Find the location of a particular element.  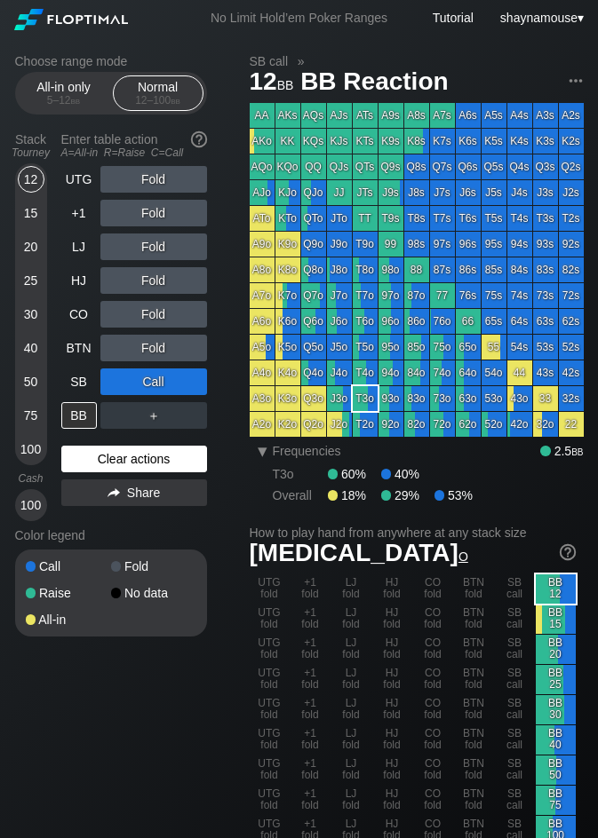

div: 95o is located at coordinates (391, 347).